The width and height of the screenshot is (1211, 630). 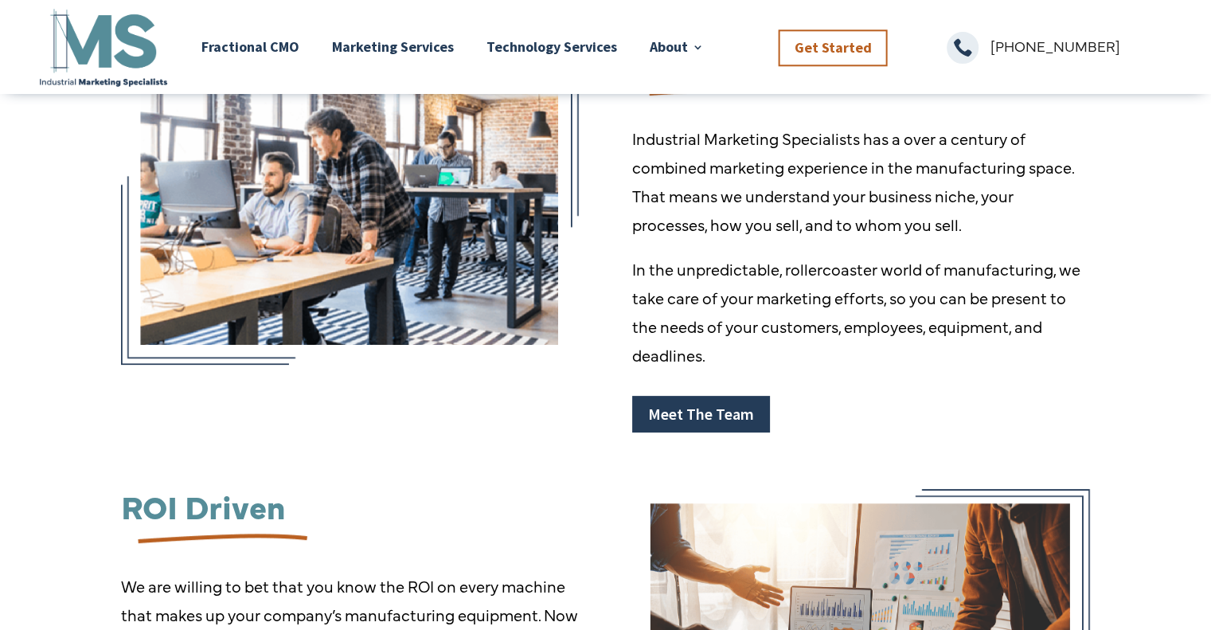 What do you see at coordinates (217, 539) in the screenshot?
I see `img: underline` at bounding box center [217, 539].